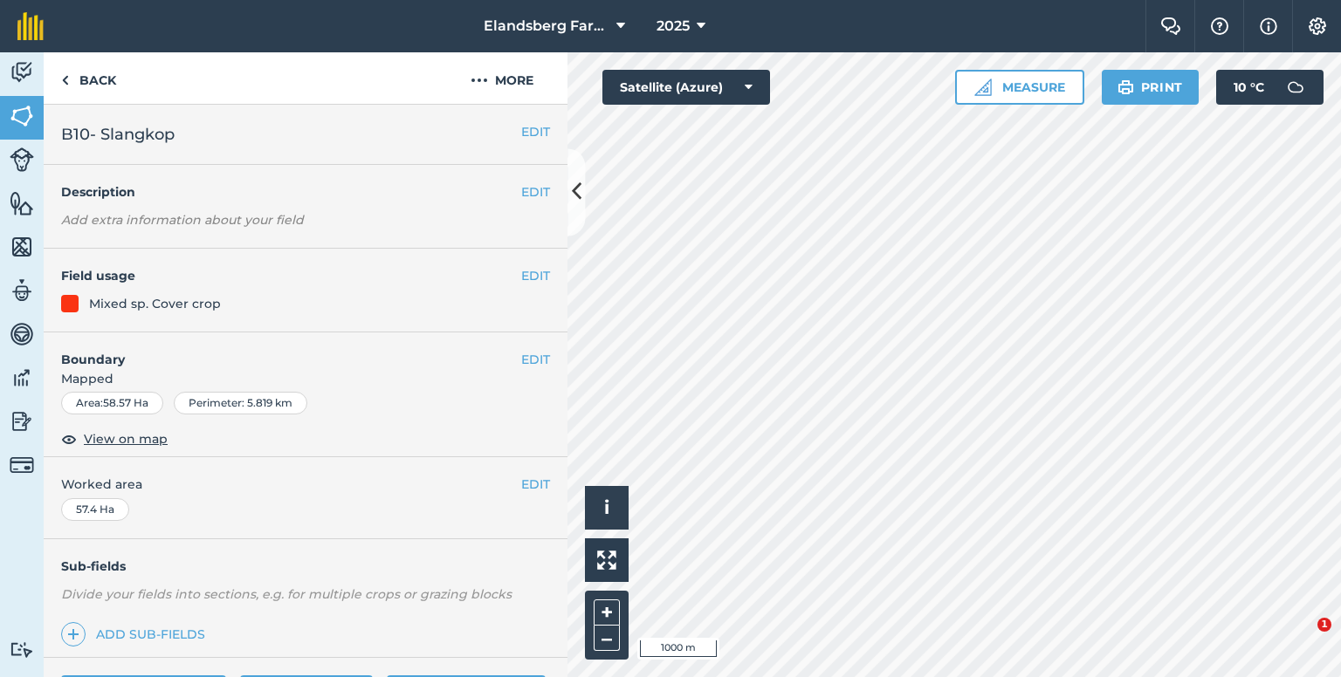 Image resolution: width=1341 pixels, height=677 pixels. I want to click on img: A question mark icon, so click(1219, 26).